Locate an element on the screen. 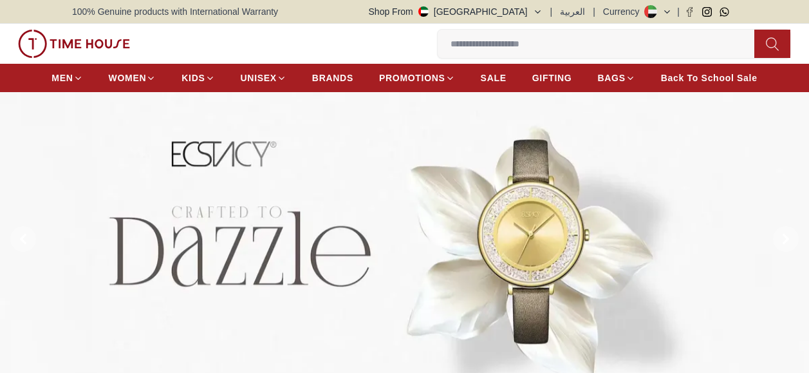 This screenshot has width=809, height=373. a: WOMEN is located at coordinates (133, 78).